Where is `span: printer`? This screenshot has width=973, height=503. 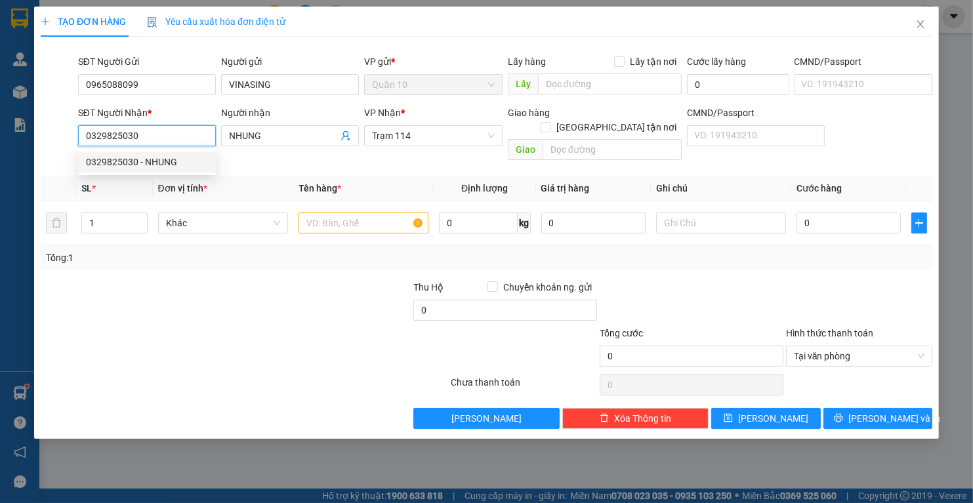 span: printer is located at coordinates (839, 419).